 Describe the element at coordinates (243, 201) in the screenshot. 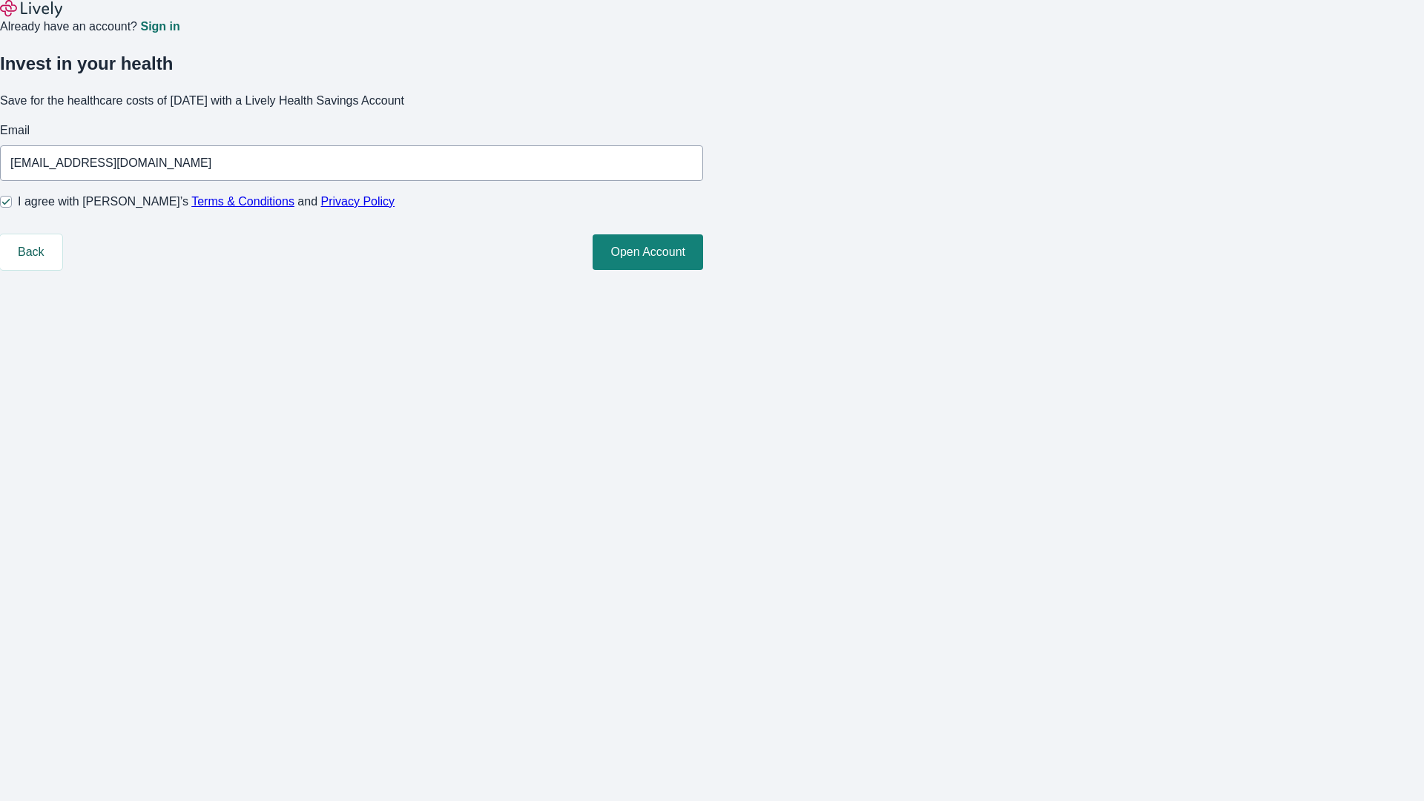

I see `a: Terms & Conditions` at that location.